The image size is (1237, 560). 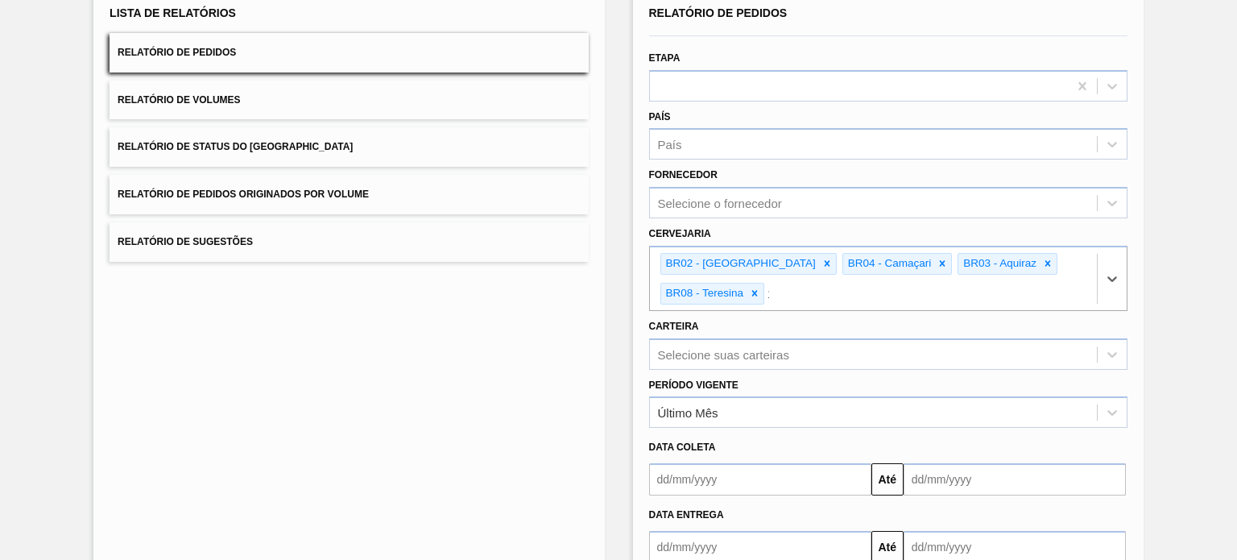 What do you see at coordinates (185, 242) in the screenshot?
I see `span: Relatório de Sugestões` at bounding box center [185, 242].